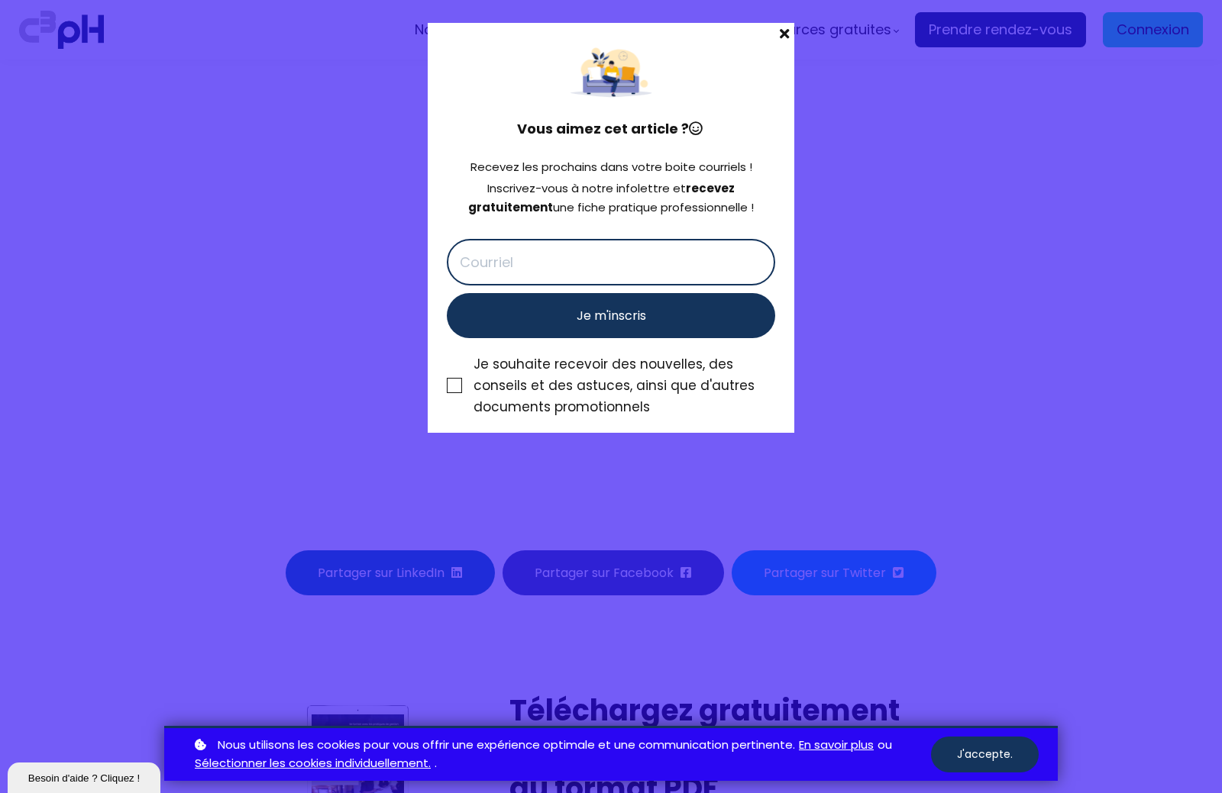  I want to click on div: Je souhaite recevoir des nouvelles, des conseils et des astuces, ainsi que d'autres documents pro..., so click(624, 386).